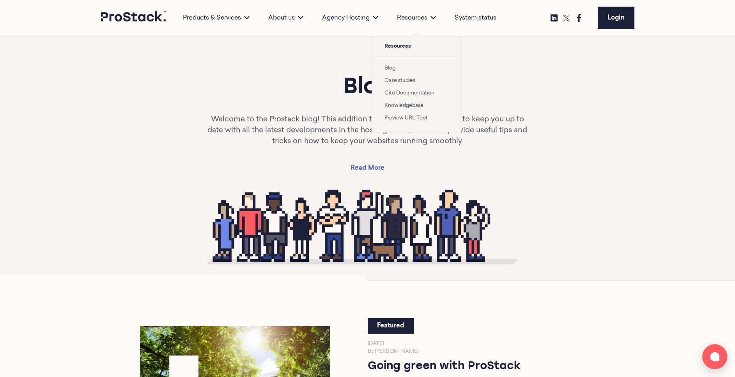 The height and width of the screenshot is (377, 735). I want to click on a: Preview URL Tool, so click(406, 118).